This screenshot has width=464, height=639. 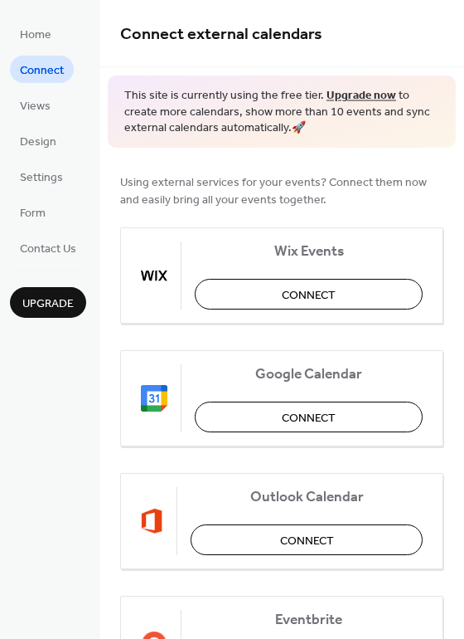 What do you see at coordinates (48, 304) in the screenshot?
I see `span: Upgrade` at bounding box center [48, 304].